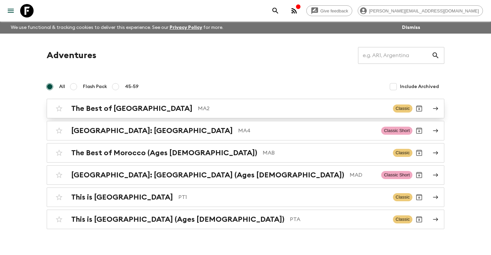 This screenshot has height=255, width=491. Describe the element at coordinates (325, 153) in the screenshot. I see `p: MAB` at that location.